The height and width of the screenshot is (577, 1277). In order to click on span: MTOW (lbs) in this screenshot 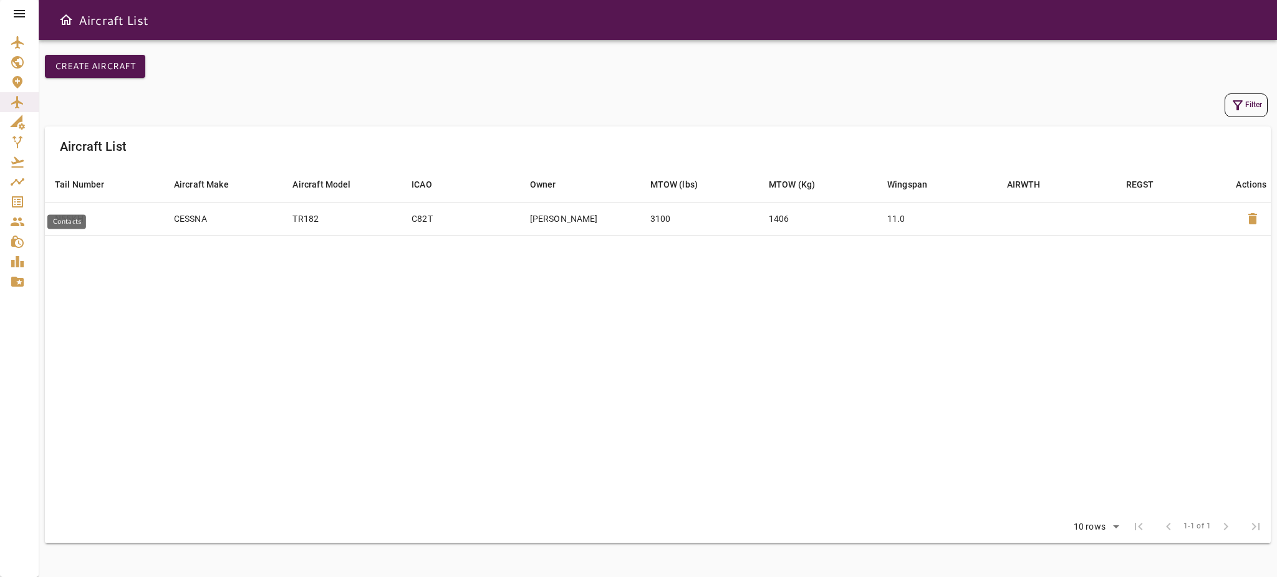, I will do `click(682, 185)`.